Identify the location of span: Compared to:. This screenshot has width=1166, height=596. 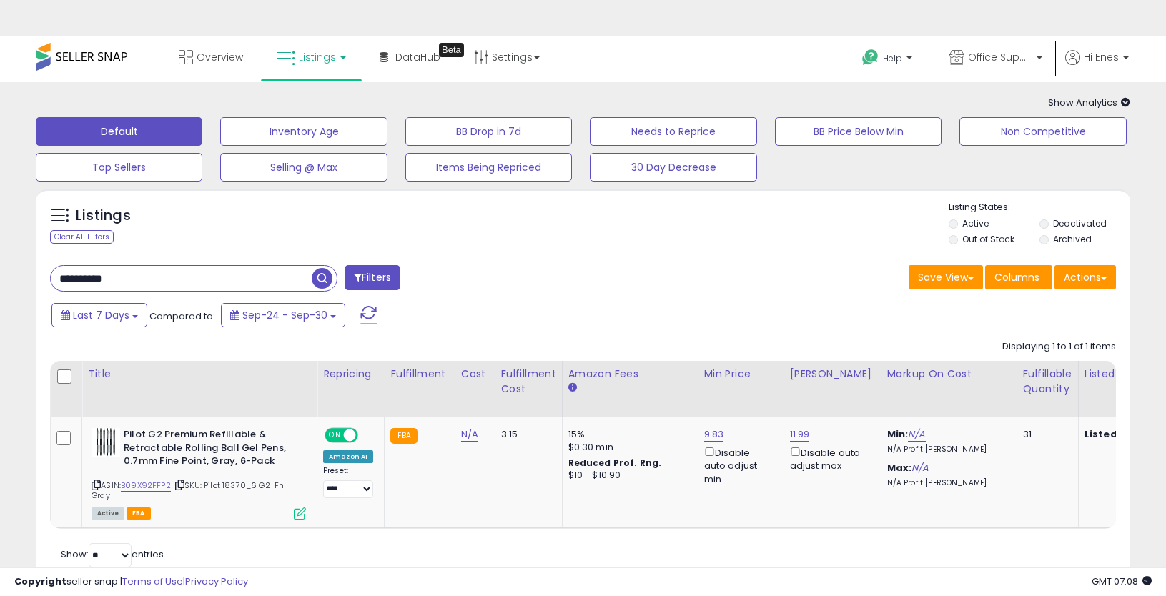
(182, 316).